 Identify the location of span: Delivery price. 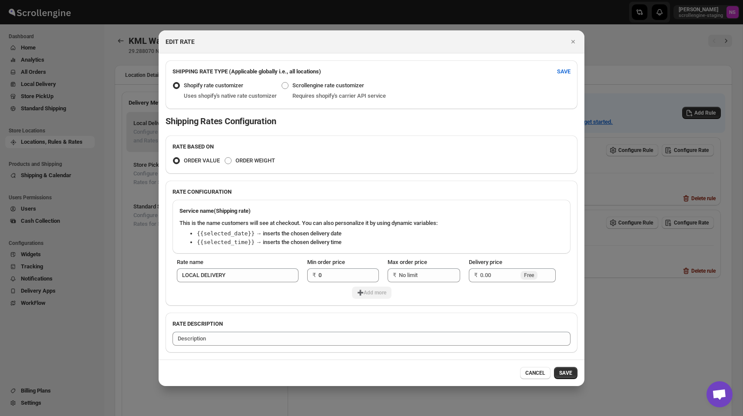
(485, 262).